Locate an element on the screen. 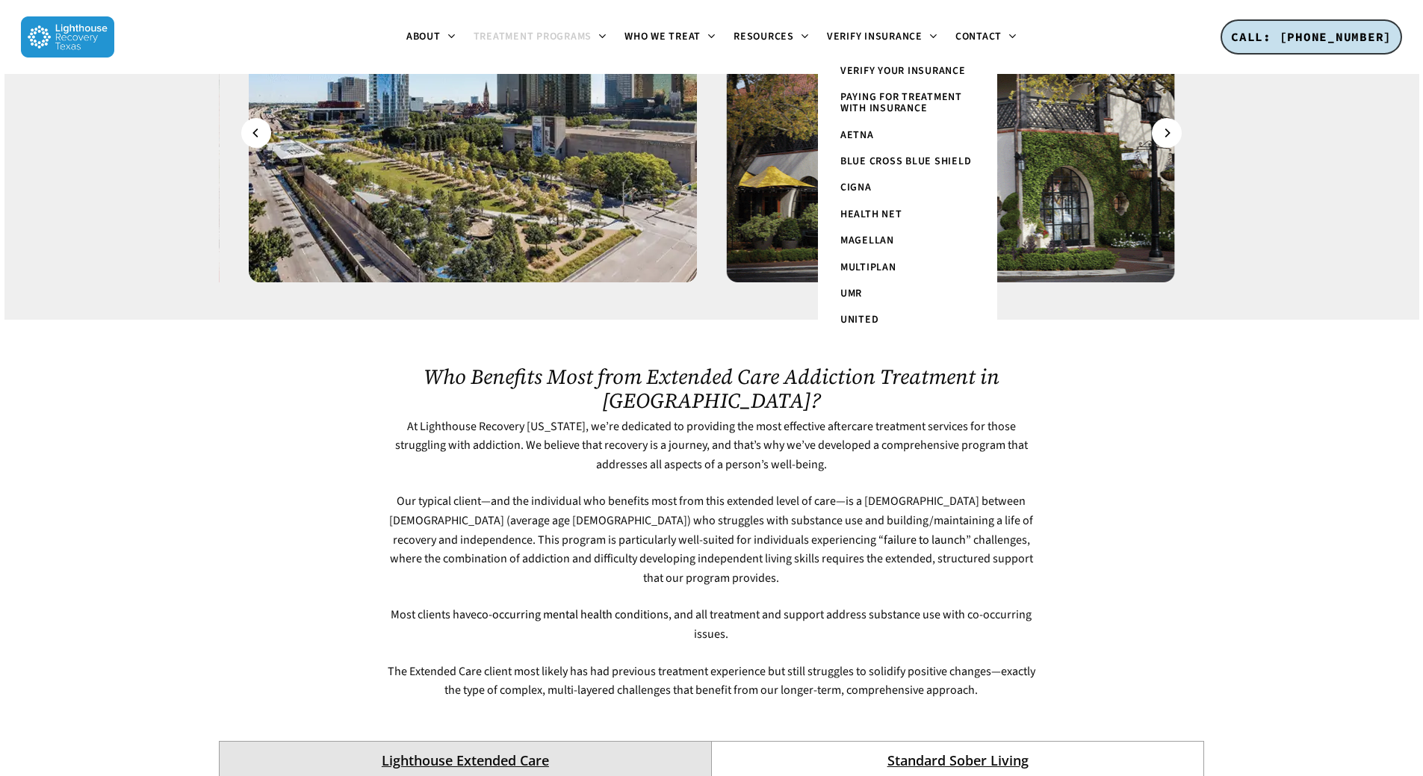 Image resolution: width=1423 pixels, height=776 pixels. strong: Lighthouse Extended Care is located at coordinates (465, 760).